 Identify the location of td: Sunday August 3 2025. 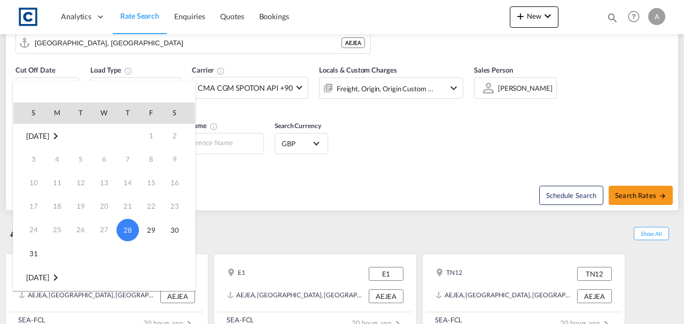
(29, 160).